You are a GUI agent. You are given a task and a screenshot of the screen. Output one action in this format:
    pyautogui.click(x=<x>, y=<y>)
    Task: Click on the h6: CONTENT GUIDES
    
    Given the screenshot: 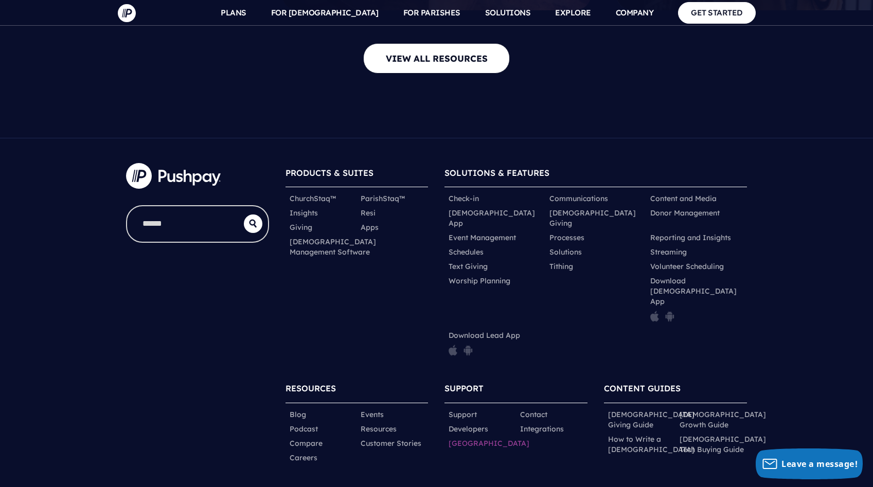 What is the action you would take?
    pyautogui.click(x=675, y=390)
    